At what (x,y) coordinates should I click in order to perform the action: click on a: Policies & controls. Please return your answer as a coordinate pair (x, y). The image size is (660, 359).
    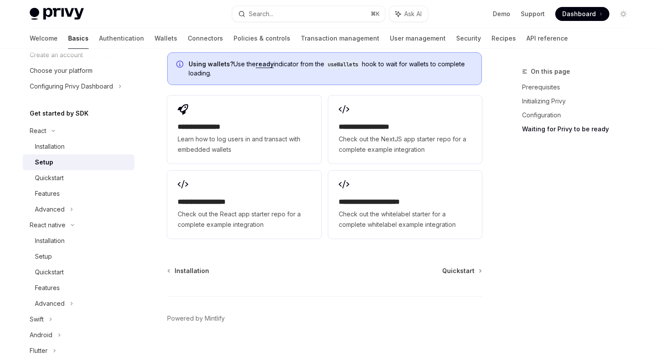
    Looking at the image, I should click on (262, 38).